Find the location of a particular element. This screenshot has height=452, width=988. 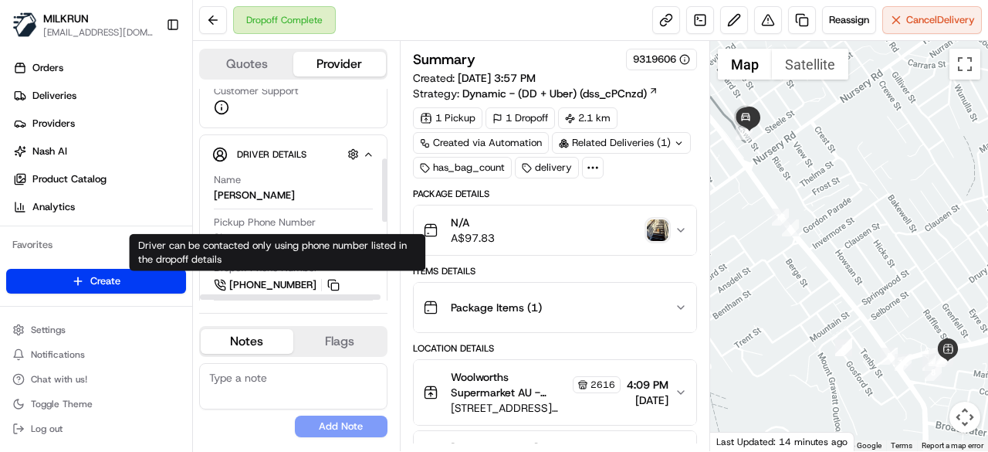

div: Related Deliveries (1) is located at coordinates (622, 143).